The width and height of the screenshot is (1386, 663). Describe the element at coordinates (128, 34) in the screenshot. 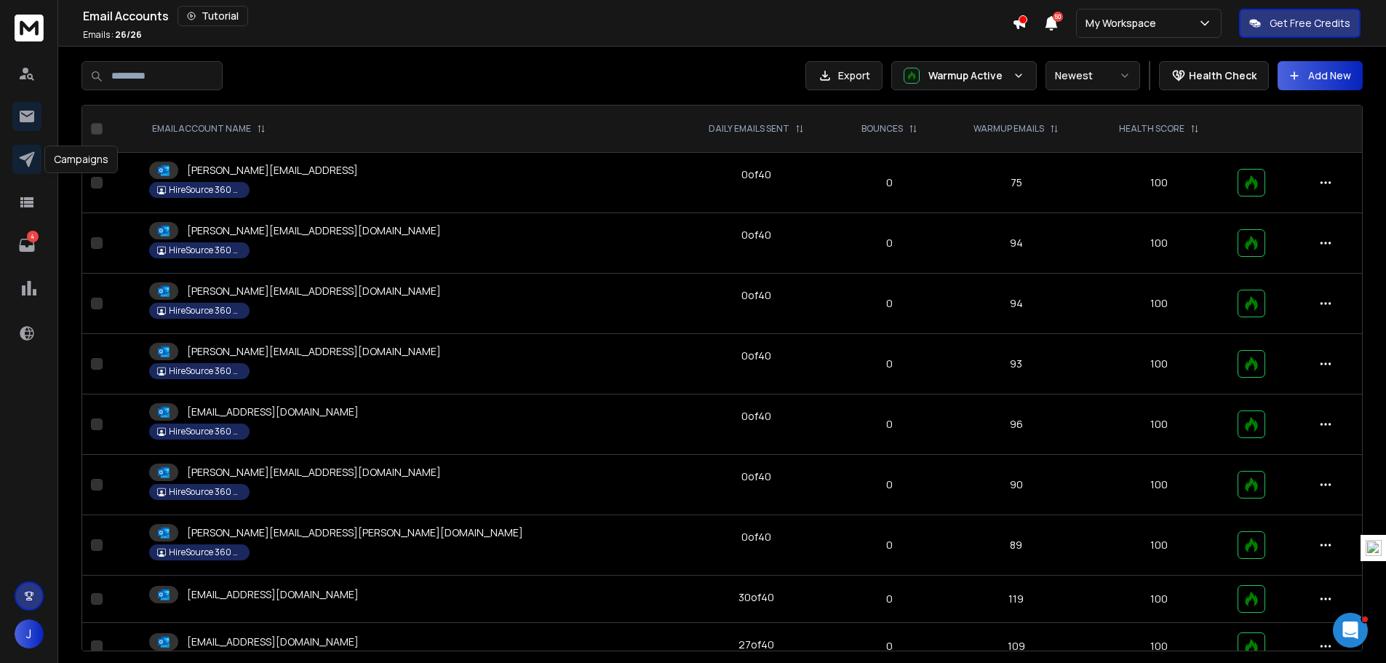

I see `span: 26 / 26` at that location.